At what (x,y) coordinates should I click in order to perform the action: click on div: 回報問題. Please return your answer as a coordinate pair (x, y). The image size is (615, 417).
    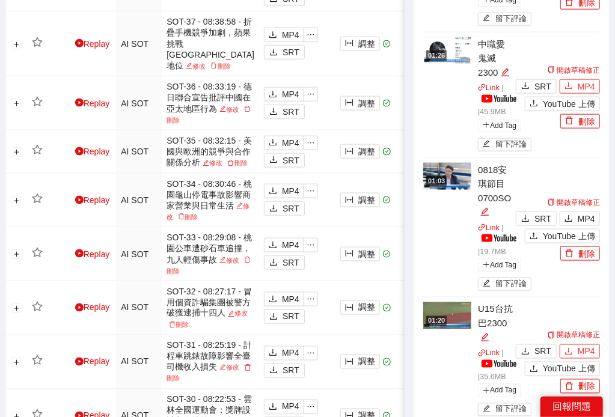
    Looking at the image, I should click on (571, 407).